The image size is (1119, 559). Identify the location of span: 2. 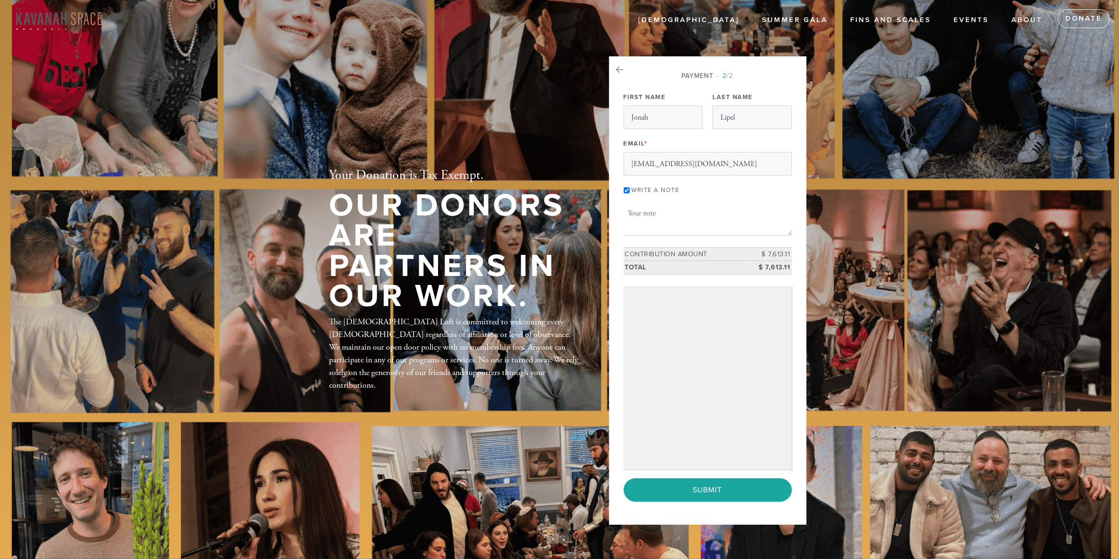
(724, 76).